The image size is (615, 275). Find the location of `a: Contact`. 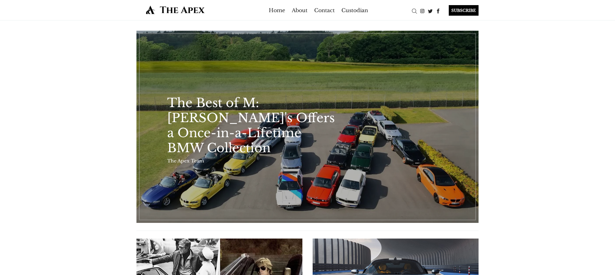

a: Contact is located at coordinates (324, 10).